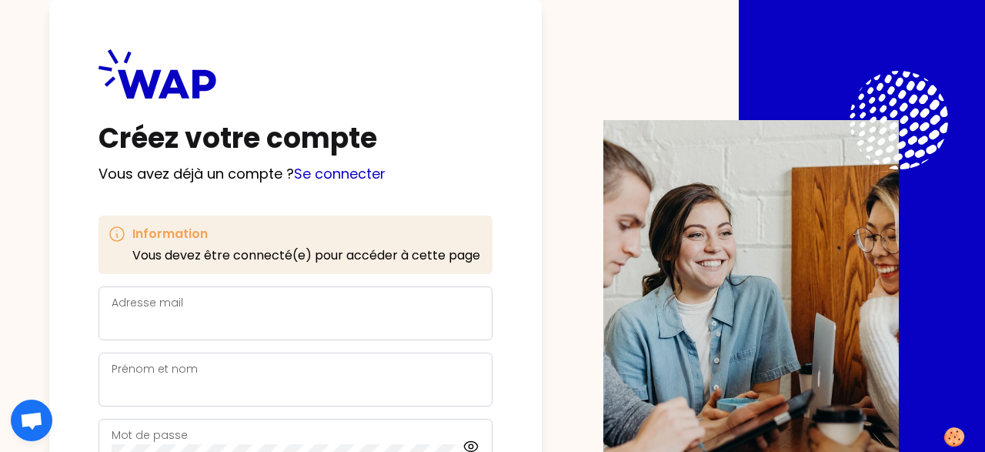  Describe the element at coordinates (306, 255) in the screenshot. I see `p: Vous devez être connecté(e) pour accéder à cette page` at that location.